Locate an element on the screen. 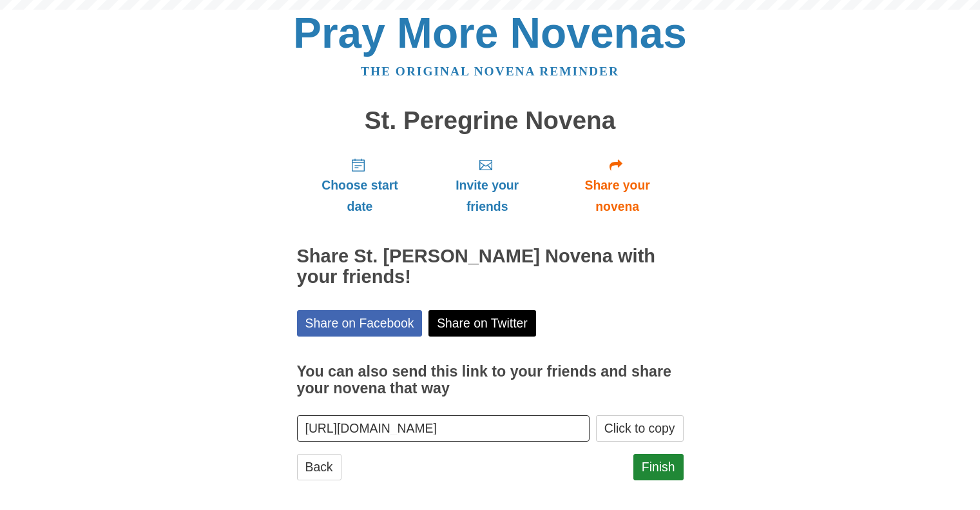 This screenshot has height=510, width=980. a: Finish is located at coordinates (659, 467).